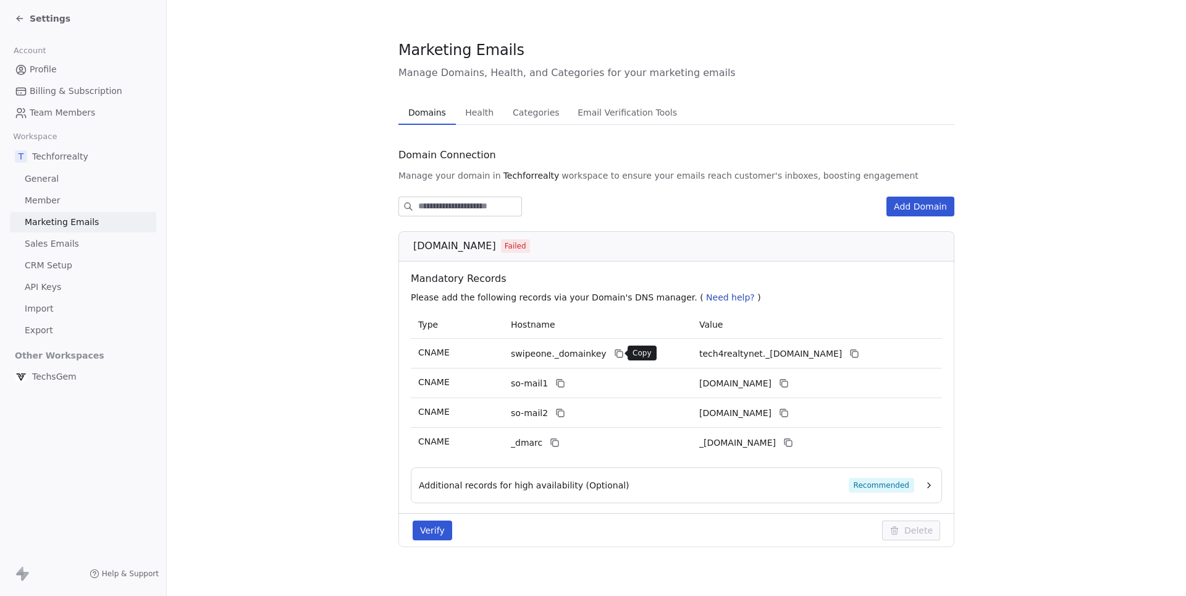  I want to click on a: General, so click(83, 179).